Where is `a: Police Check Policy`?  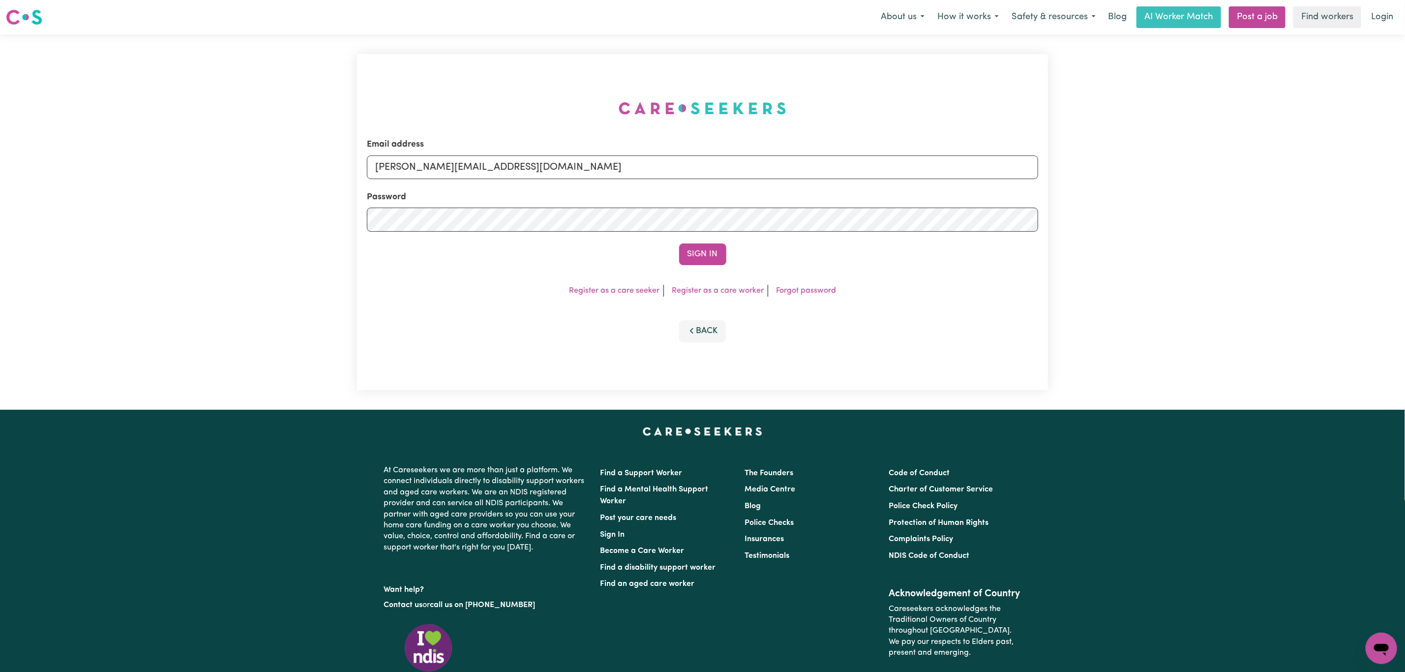 a: Police Check Policy is located at coordinates (923, 506).